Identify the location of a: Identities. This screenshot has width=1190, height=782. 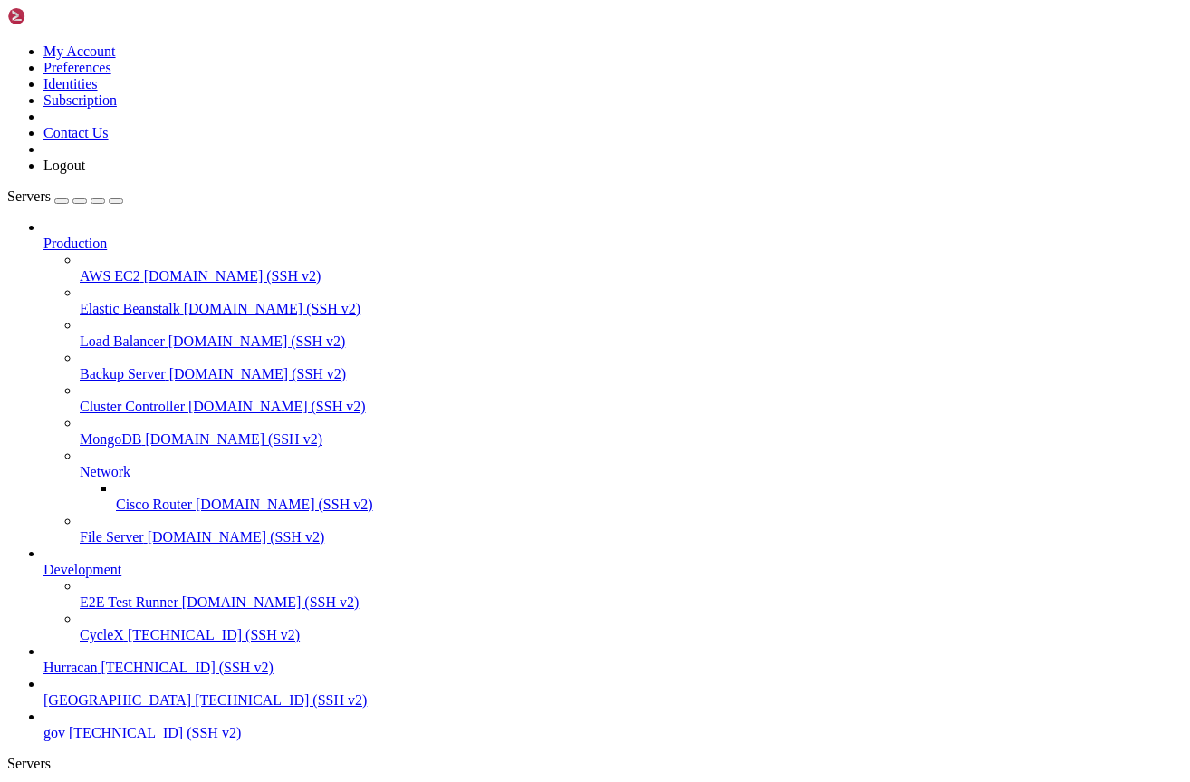
(71, 83).